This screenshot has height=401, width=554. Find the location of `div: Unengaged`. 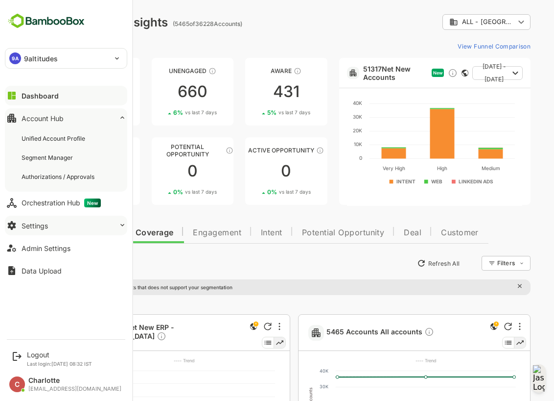

div: Unengaged is located at coordinates (159, 71).